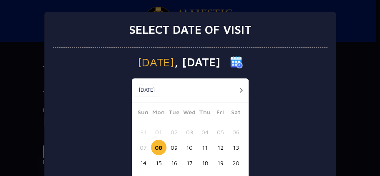  Describe the element at coordinates (143, 132) in the screenshot. I see `button: 31` at that location.